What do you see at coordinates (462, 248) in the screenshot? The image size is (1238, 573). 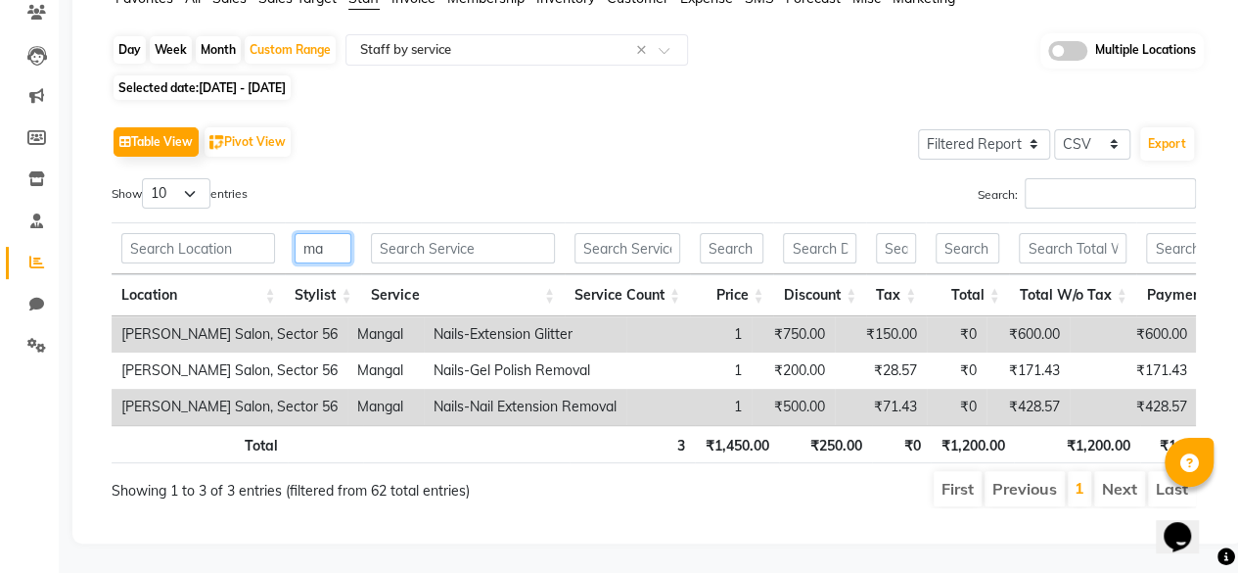 I see `input: Search Service` at bounding box center [462, 248].